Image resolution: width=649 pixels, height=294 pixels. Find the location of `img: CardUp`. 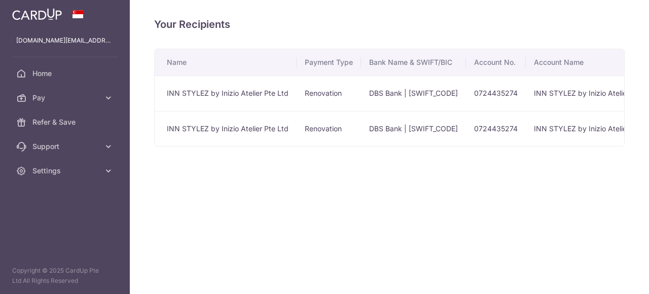

img: CardUp is located at coordinates (37, 14).